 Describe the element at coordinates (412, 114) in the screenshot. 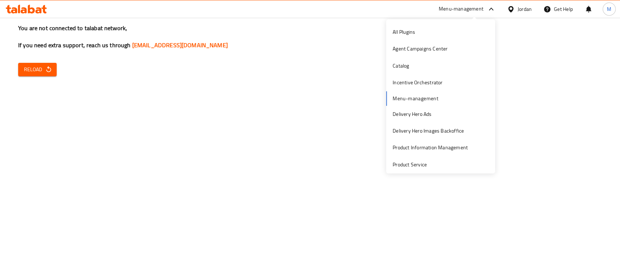

I see `div: Delivery Hero Ads` at that location.